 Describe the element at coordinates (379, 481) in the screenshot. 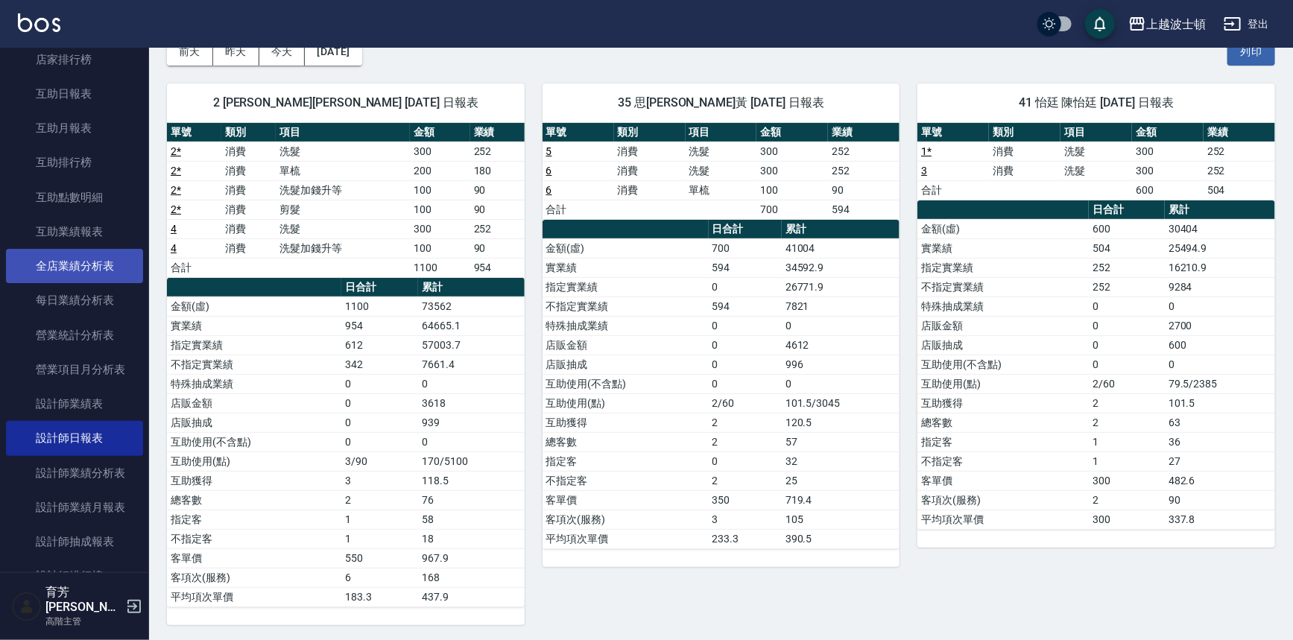

I see `td: 3` at that location.